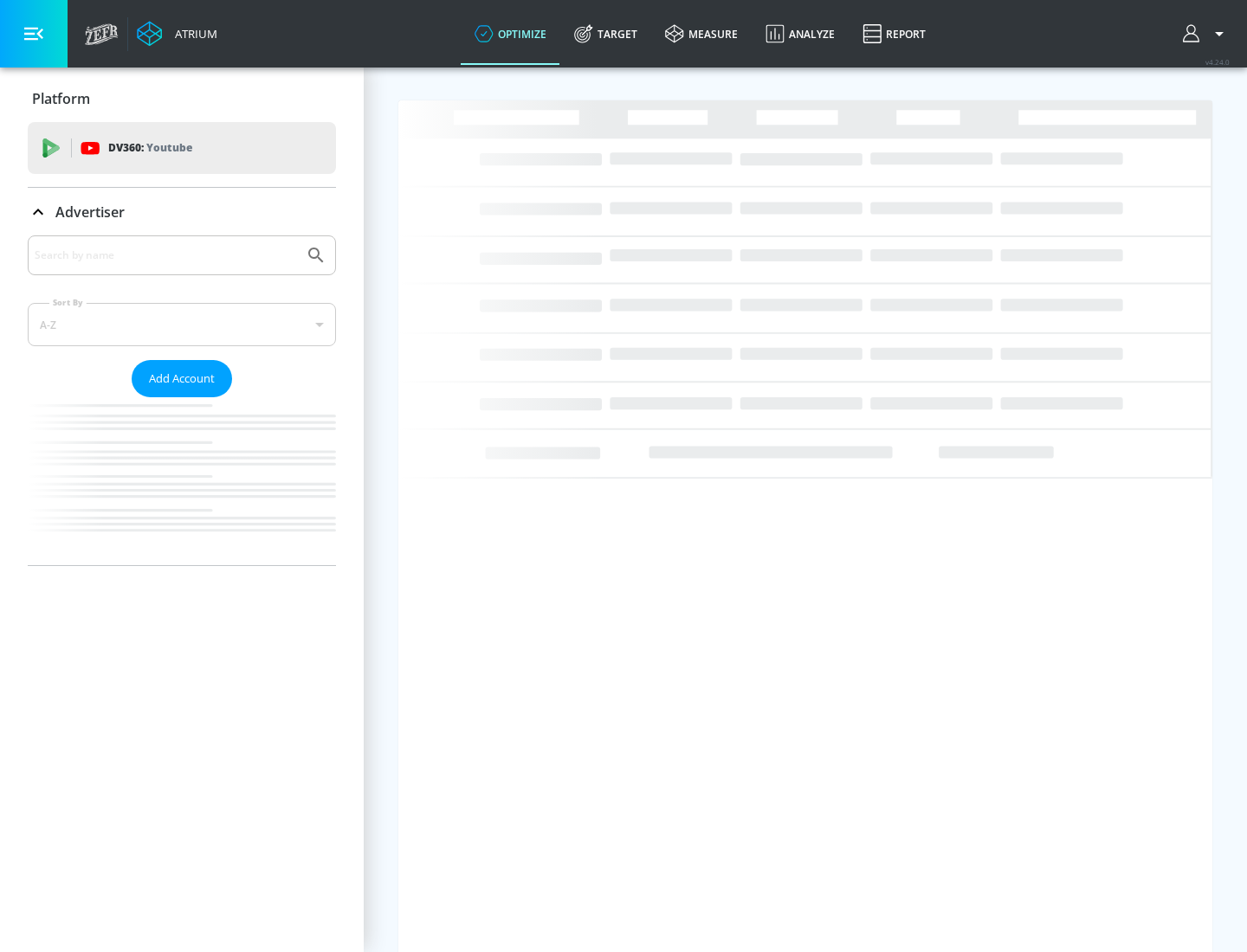  I want to click on div: DV360: Youtube, so click(182, 148).